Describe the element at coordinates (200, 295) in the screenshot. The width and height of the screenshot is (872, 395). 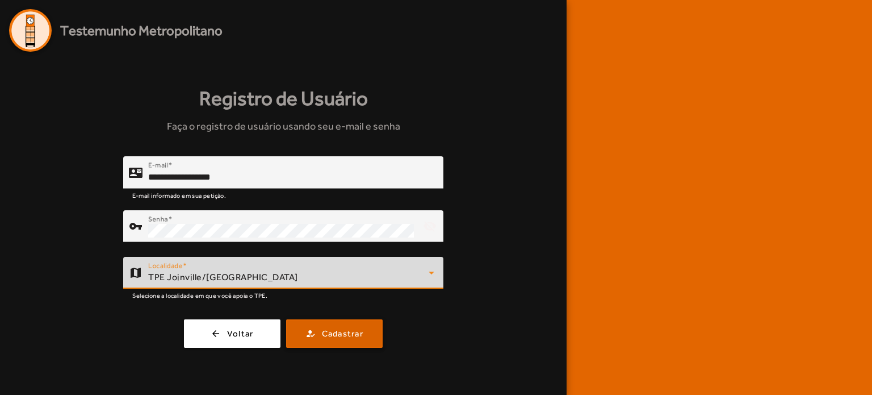
I see `mat-hint: Selecione a localidade em que você apoia o TPE.` at that location.